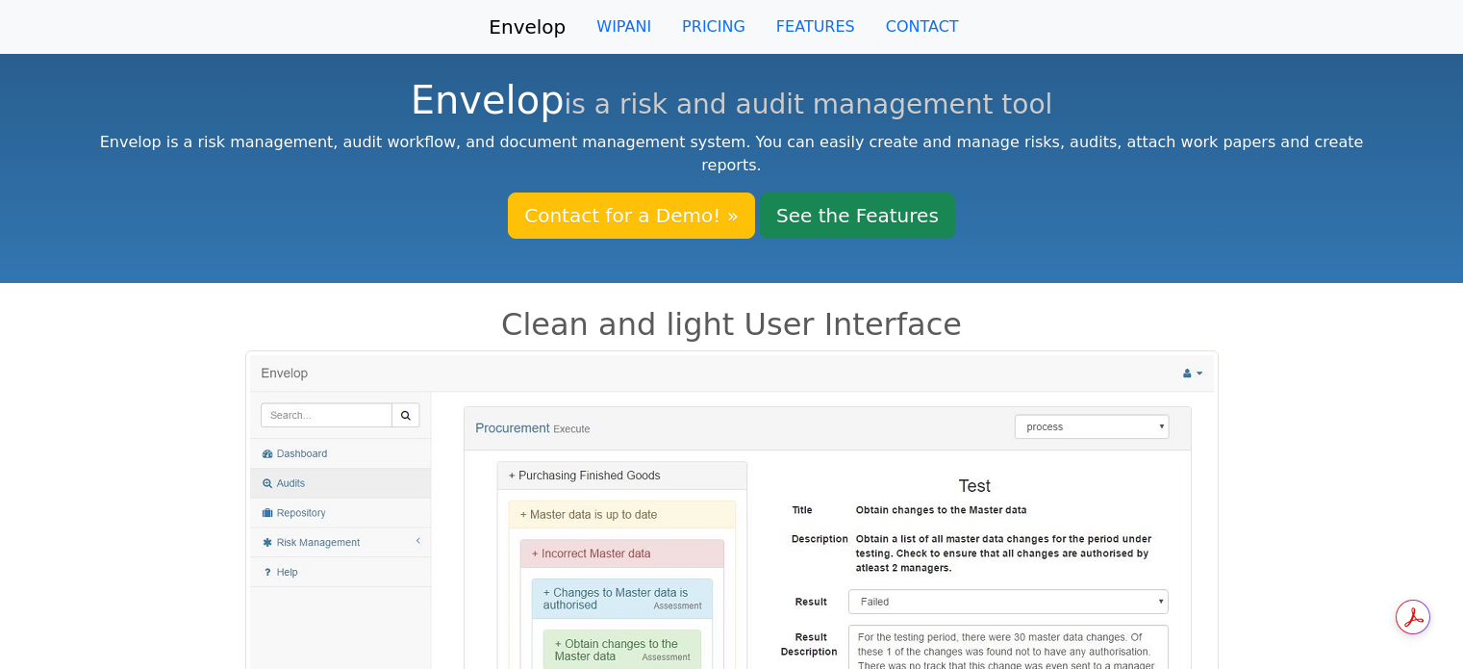  I want to click on a: See the Features, so click(857, 216).